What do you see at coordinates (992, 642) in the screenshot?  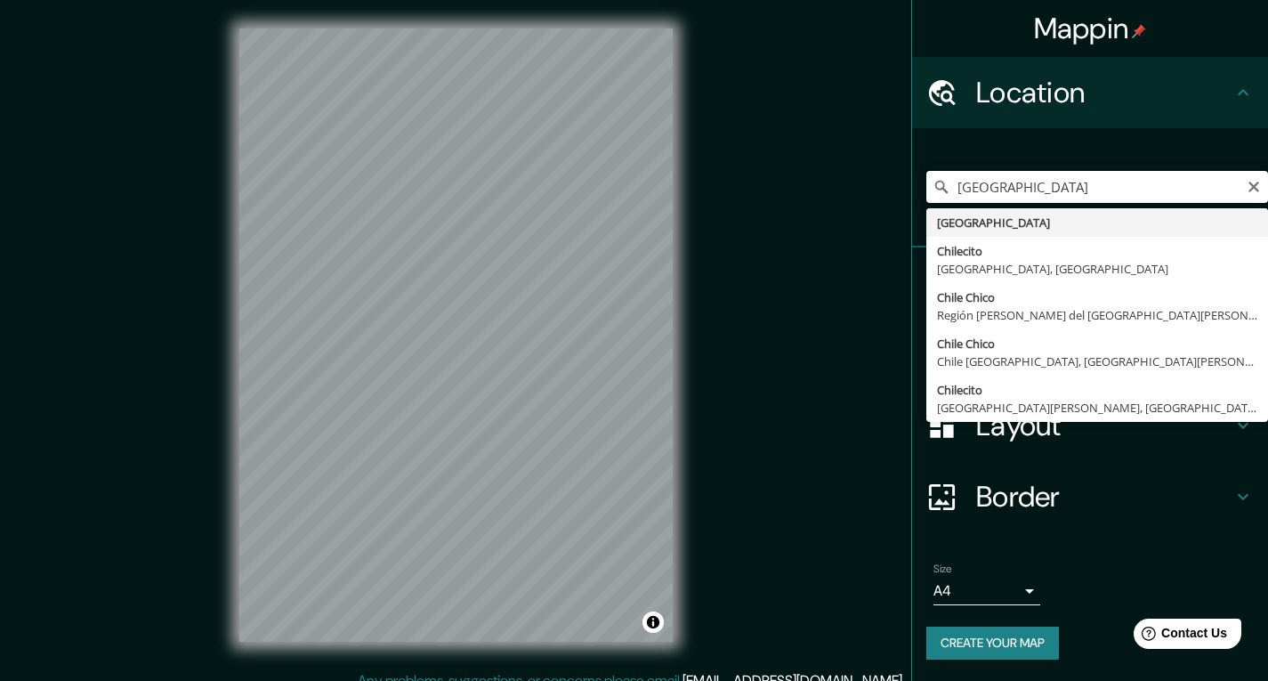 I see `button: Create your map` at bounding box center [992, 642].